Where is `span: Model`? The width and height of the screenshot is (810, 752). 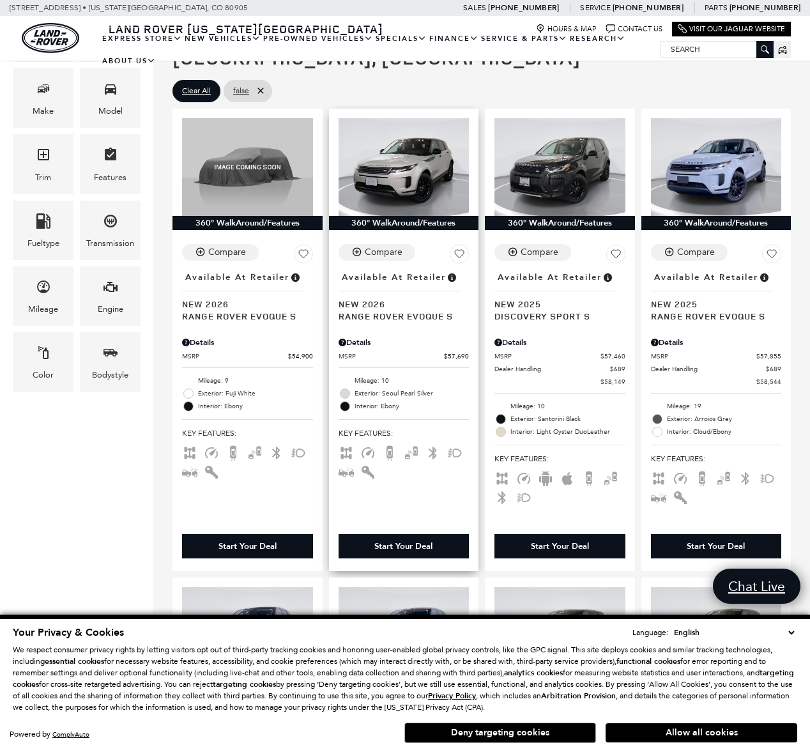
span: Model is located at coordinates (110, 91).